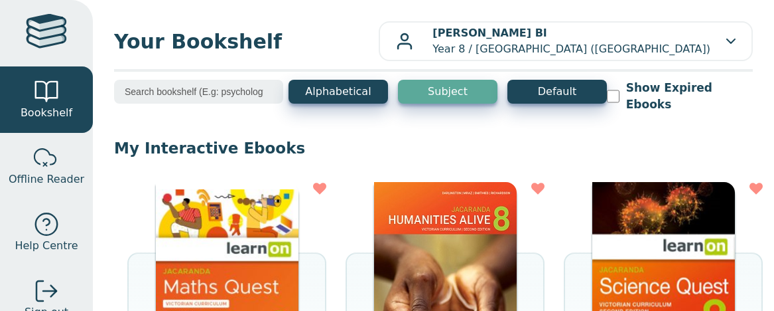 The height and width of the screenshot is (311, 774). I want to click on button: Alphabetical, so click(338, 92).